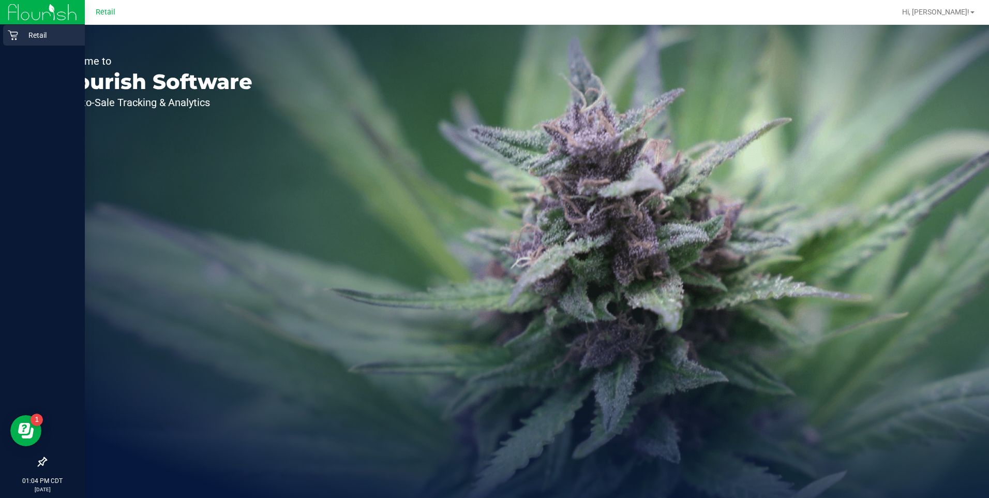 This screenshot has width=989, height=498. I want to click on inline-svg: Retail, so click(13, 35).